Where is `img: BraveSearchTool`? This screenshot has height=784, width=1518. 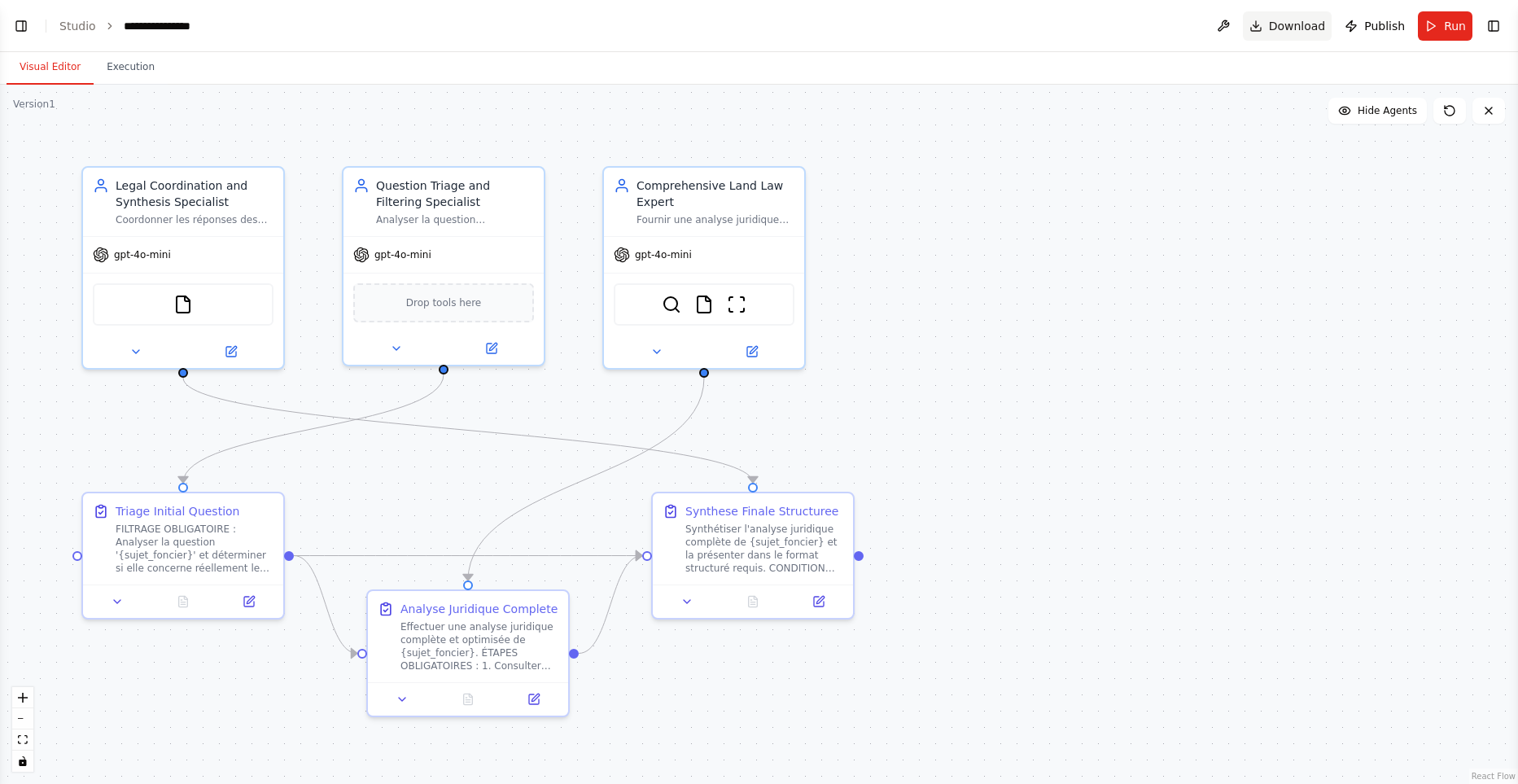
img: BraveSearchTool is located at coordinates (672, 305).